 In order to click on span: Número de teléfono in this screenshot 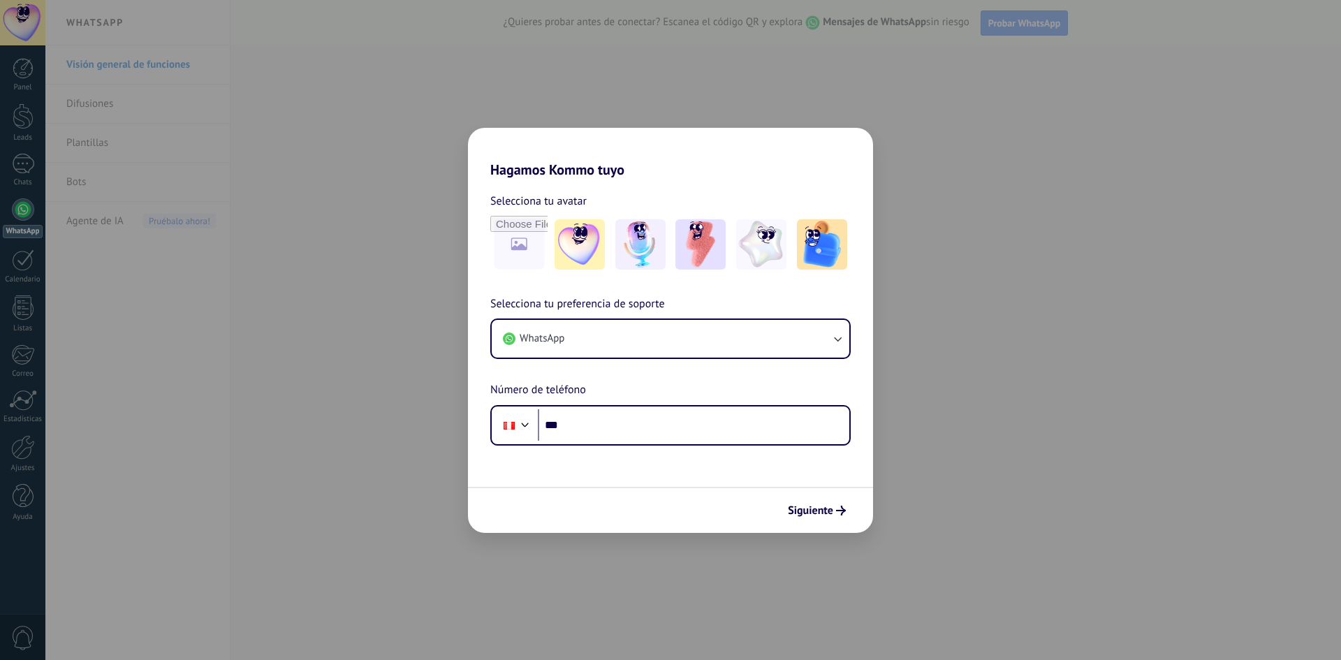, I will do `click(538, 390)`.